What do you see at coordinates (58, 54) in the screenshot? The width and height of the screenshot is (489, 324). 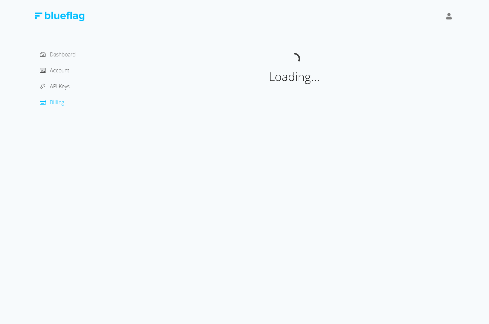 I see `a: Dashboard` at bounding box center [58, 54].